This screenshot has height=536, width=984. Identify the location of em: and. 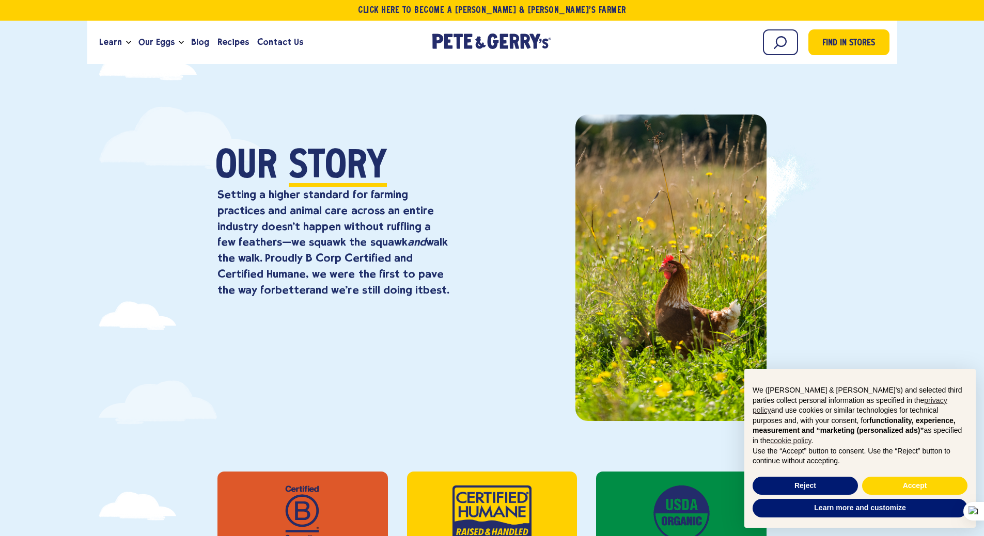
(417, 242).